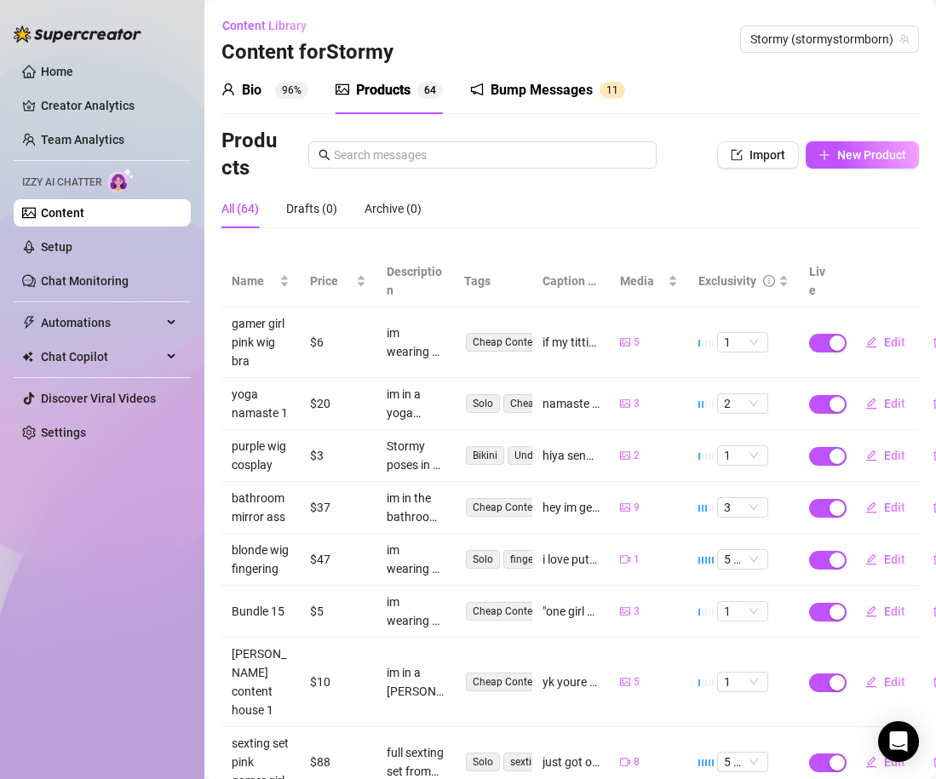  Describe the element at coordinates (29, 323) in the screenshot. I see `span: thunderbolt` at that location.